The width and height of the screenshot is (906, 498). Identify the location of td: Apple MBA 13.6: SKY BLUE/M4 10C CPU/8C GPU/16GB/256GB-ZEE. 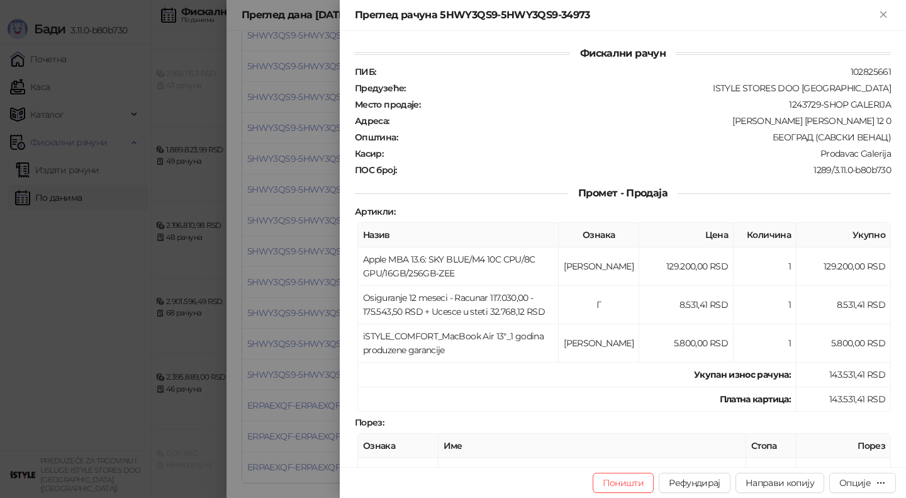
(458, 266).